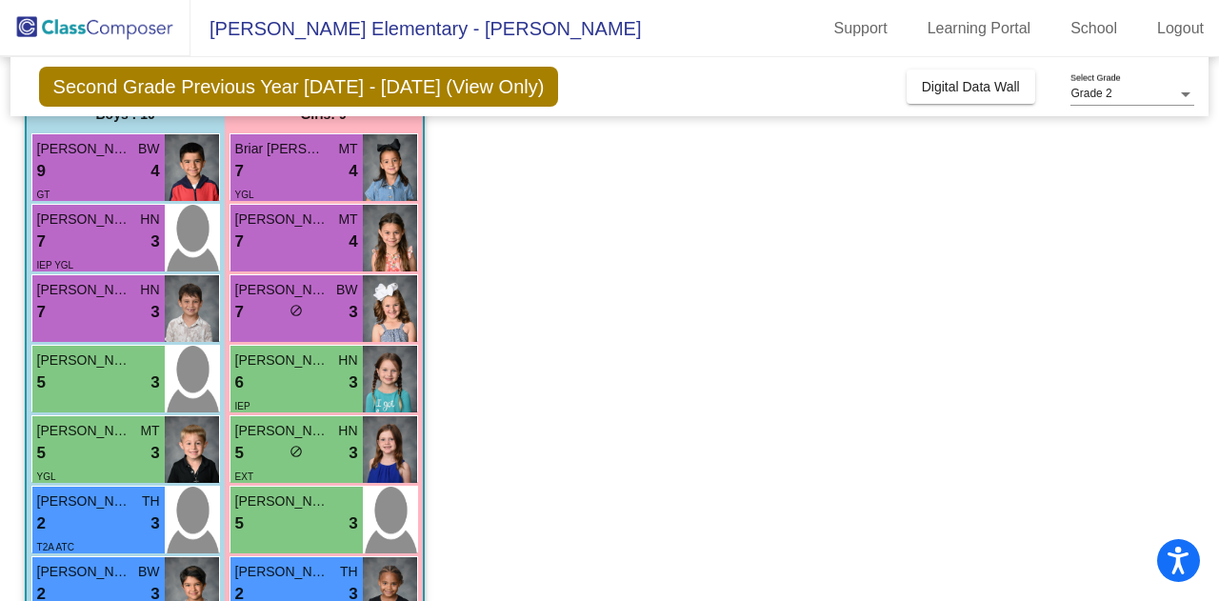  I want to click on span: Grade 2, so click(1090, 93).